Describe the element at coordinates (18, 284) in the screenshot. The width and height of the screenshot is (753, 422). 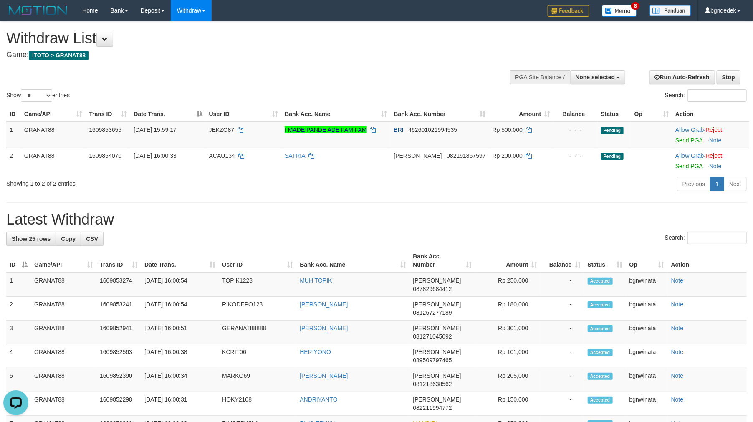
I see `td: 1` at that location.